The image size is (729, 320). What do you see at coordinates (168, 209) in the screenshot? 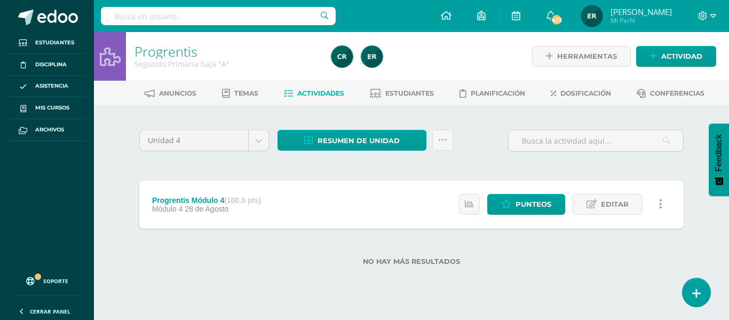
I see `span: Módulo 4` at bounding box center [168, 209].